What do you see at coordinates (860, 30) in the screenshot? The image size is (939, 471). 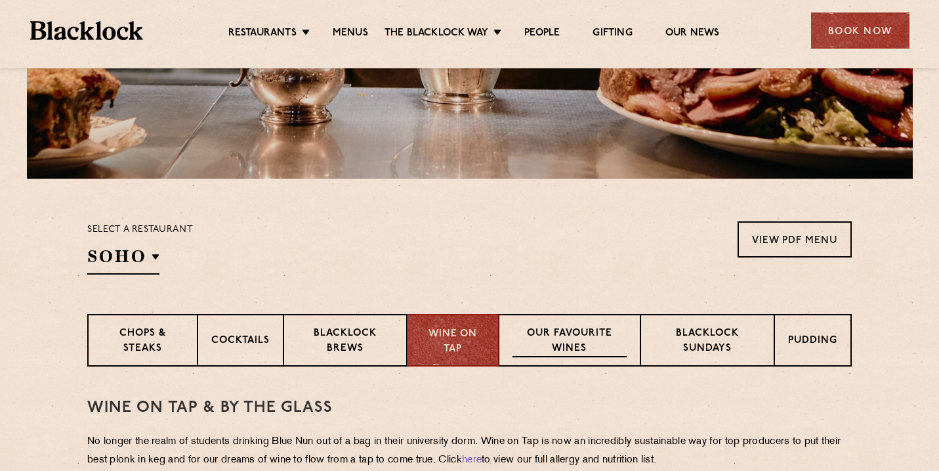 I see `div: Book Now` at bounding box center [860, 30].